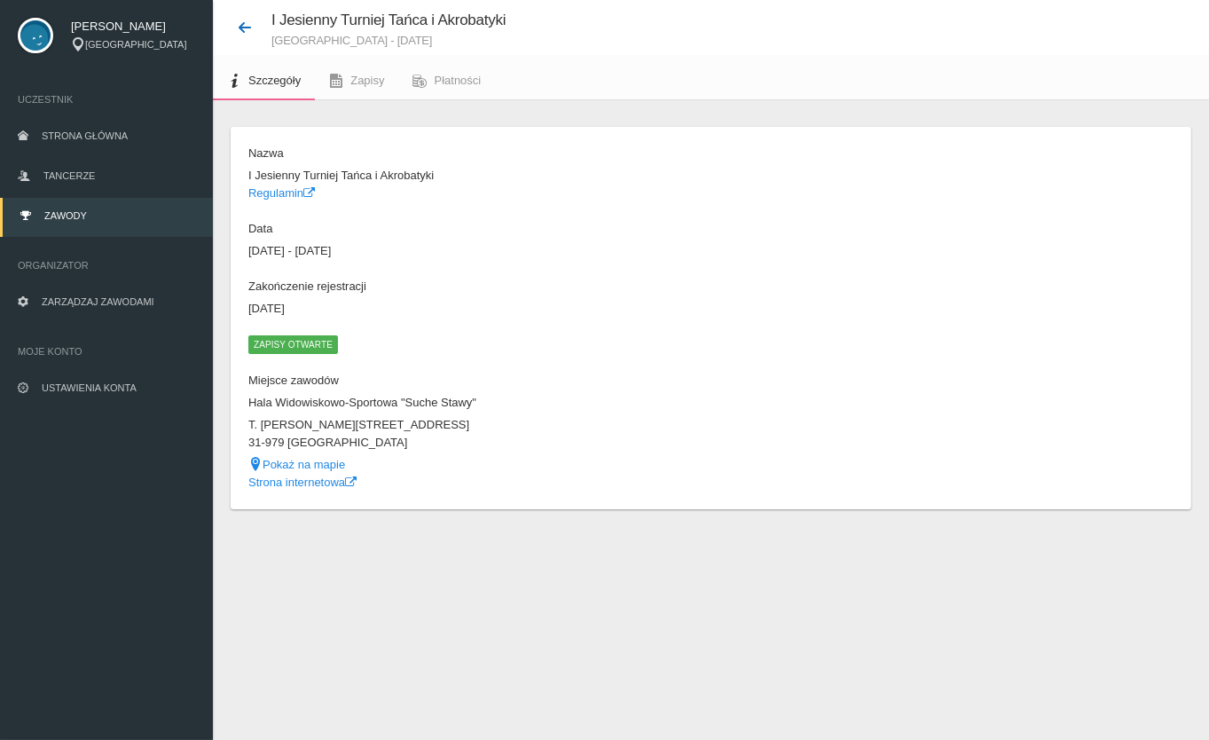  What do you see at coordinates (106, 265) in the screenshot?
I see `span: Organizator` at bounding box center [106, 265].